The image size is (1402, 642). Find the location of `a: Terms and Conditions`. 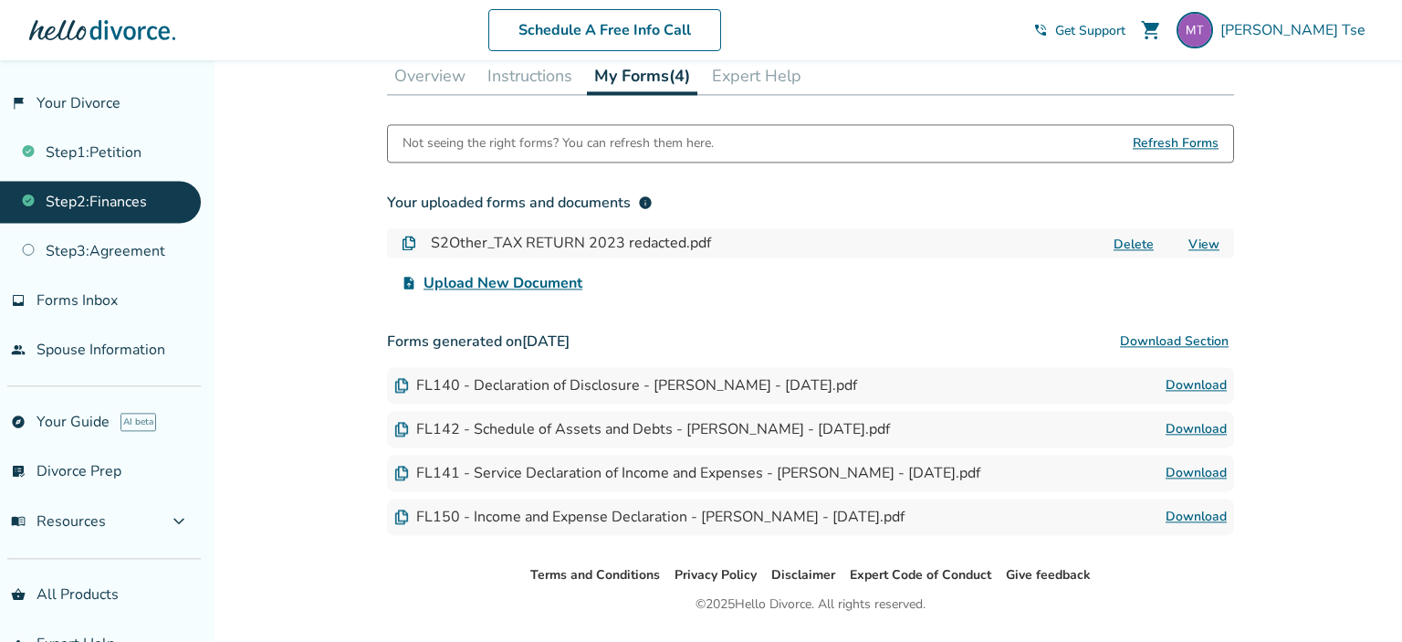

a: Terms and Conditions is located at coordinates (595, 574).